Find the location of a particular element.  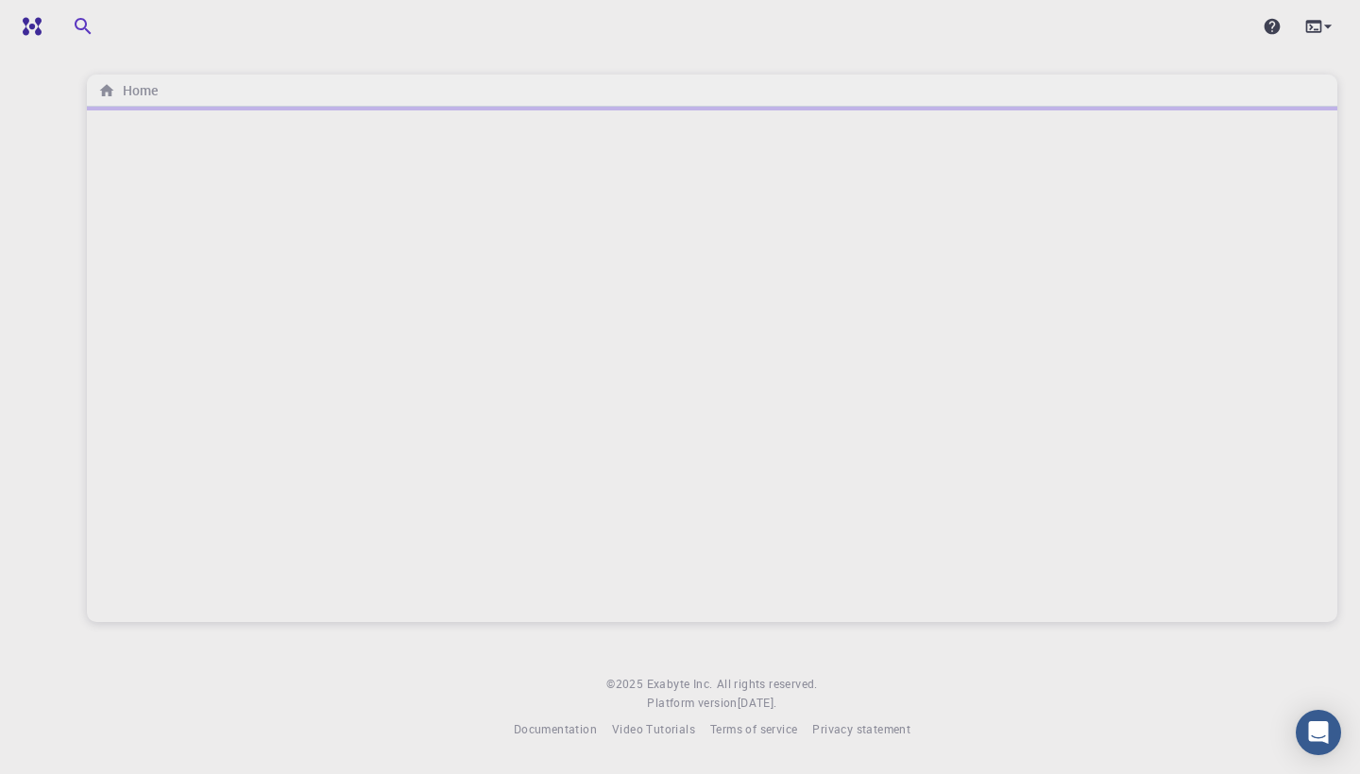

h6: Home is located at coordinates (136, 91).